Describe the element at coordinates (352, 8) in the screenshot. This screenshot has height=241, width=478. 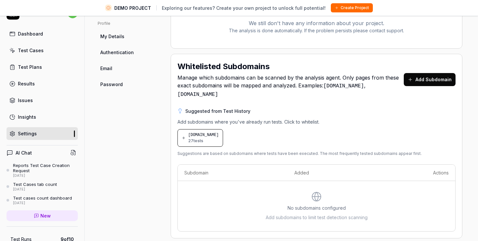
I see `button: Create Project` at that location.